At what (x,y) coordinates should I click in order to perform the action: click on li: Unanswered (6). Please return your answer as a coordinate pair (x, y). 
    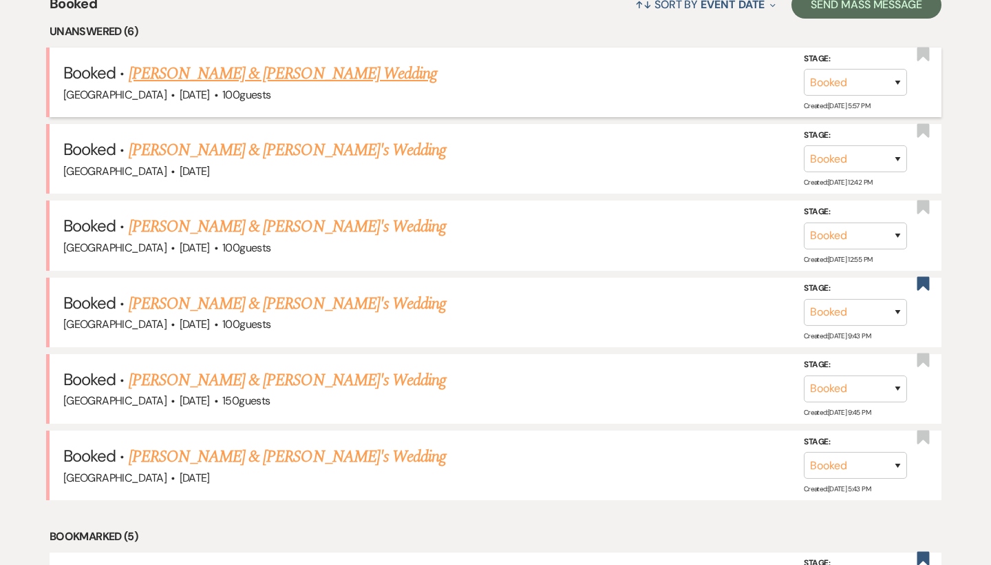
    Looking at the image, I should click on (496, 32).